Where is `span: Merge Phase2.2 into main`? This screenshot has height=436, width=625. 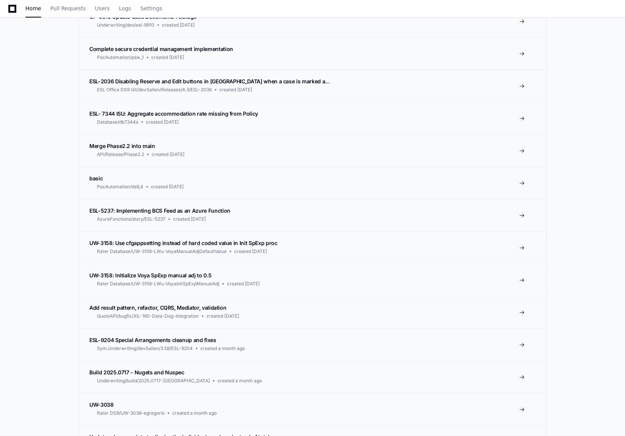
span: Merge Phase2.2 into main is located at coordinates (122, 146).